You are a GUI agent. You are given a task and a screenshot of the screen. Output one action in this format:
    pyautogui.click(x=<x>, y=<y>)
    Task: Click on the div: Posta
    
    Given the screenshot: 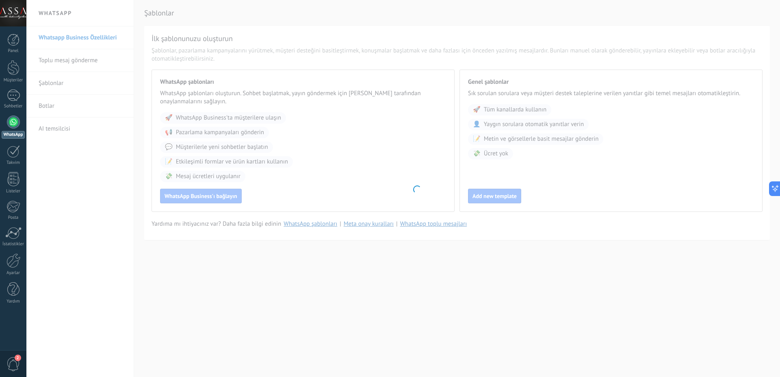 What is the action you would take?
    pyautogui.click(x=13, y=217)
    